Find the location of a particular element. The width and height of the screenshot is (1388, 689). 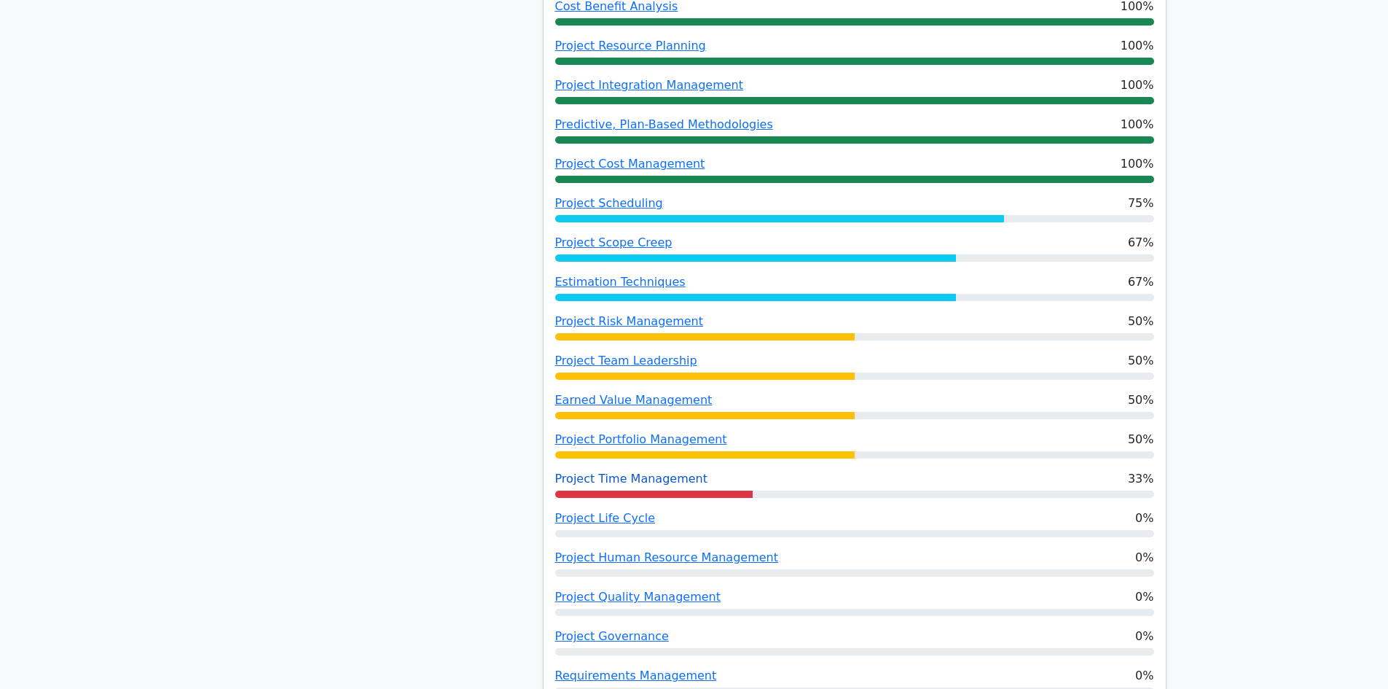

a: Project Human Resource Management is located at coordinates (667, 557).